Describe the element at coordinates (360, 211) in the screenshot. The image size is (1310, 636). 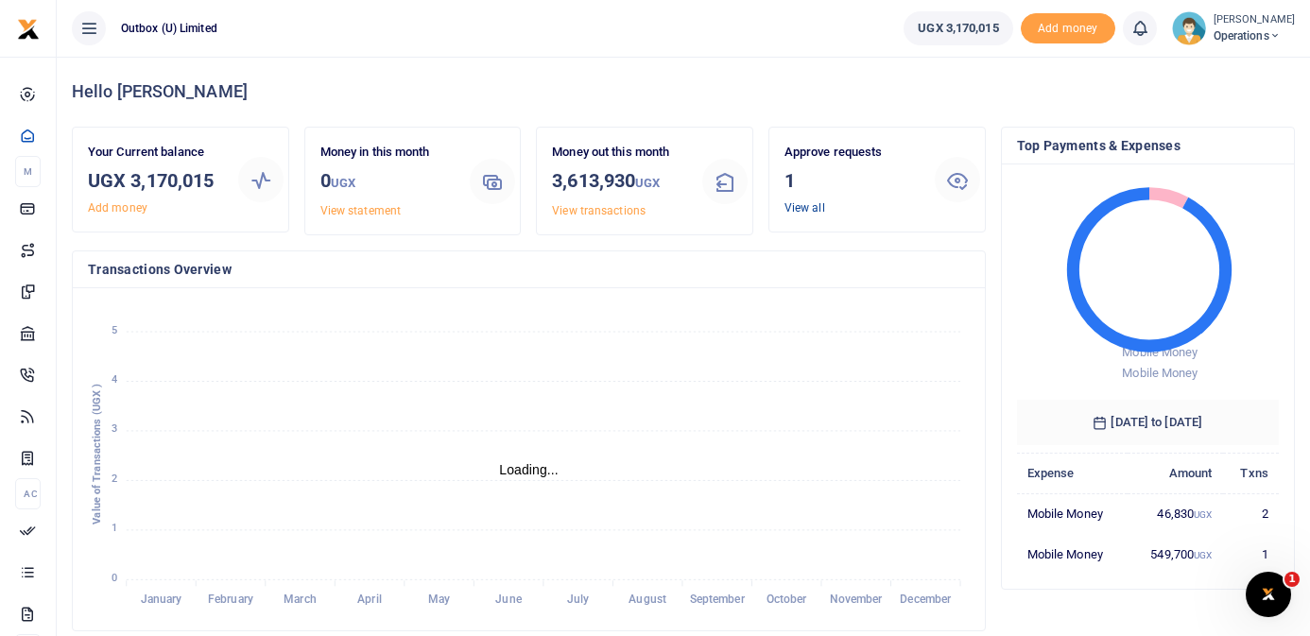
I see `a: View statement` at that location.